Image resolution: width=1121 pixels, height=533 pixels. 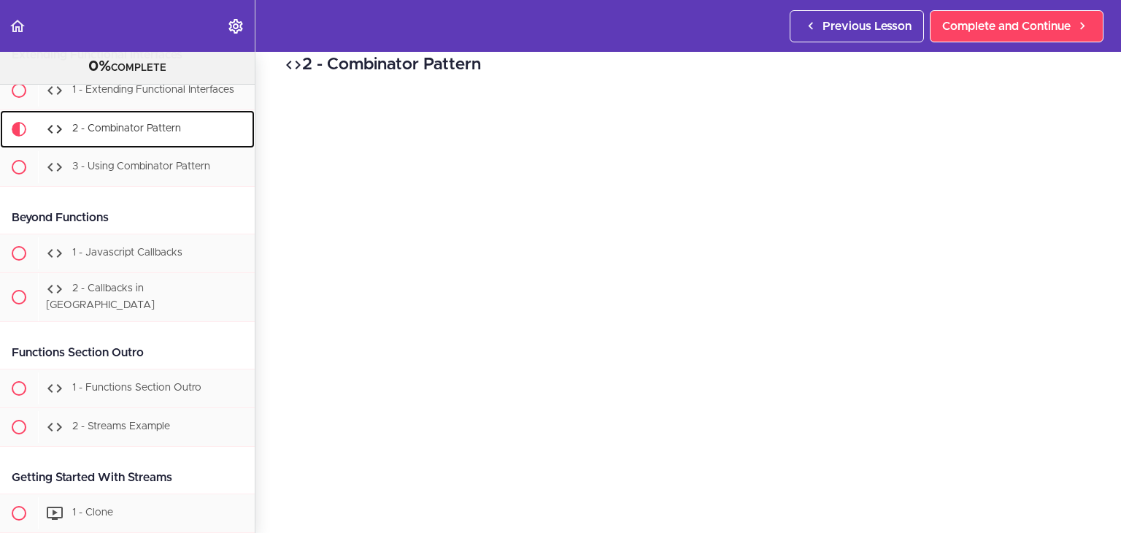 What do you see at coordinates (126, 129) in the screenshot?
I see `span: 2 - Combinator Pattern` at bounding box center [126, 129].